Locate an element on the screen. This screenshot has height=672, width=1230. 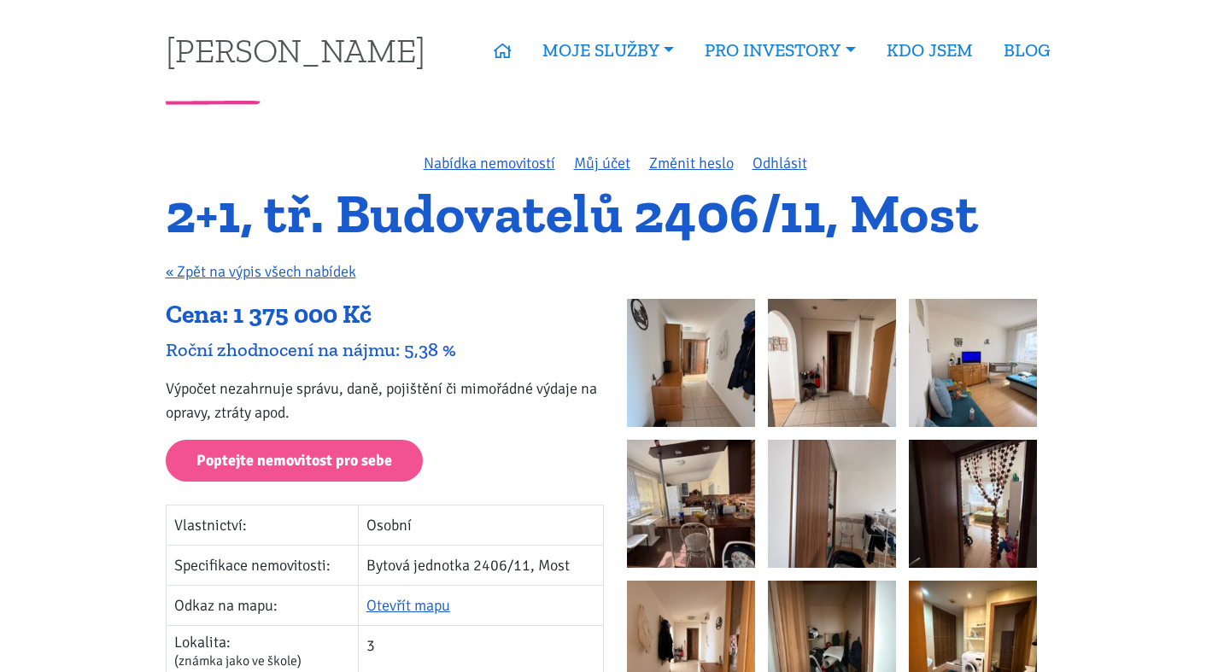
a: Můj účet is located at coordinates (602, 163).